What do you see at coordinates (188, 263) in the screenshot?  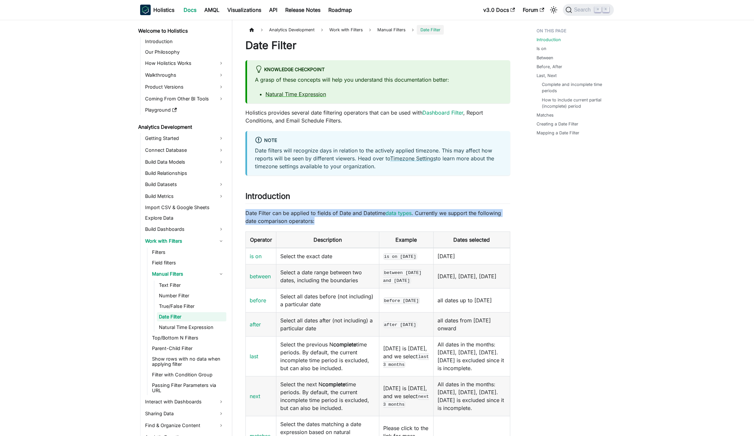 I see `a: Field filters` at bounding box center [188, 263].